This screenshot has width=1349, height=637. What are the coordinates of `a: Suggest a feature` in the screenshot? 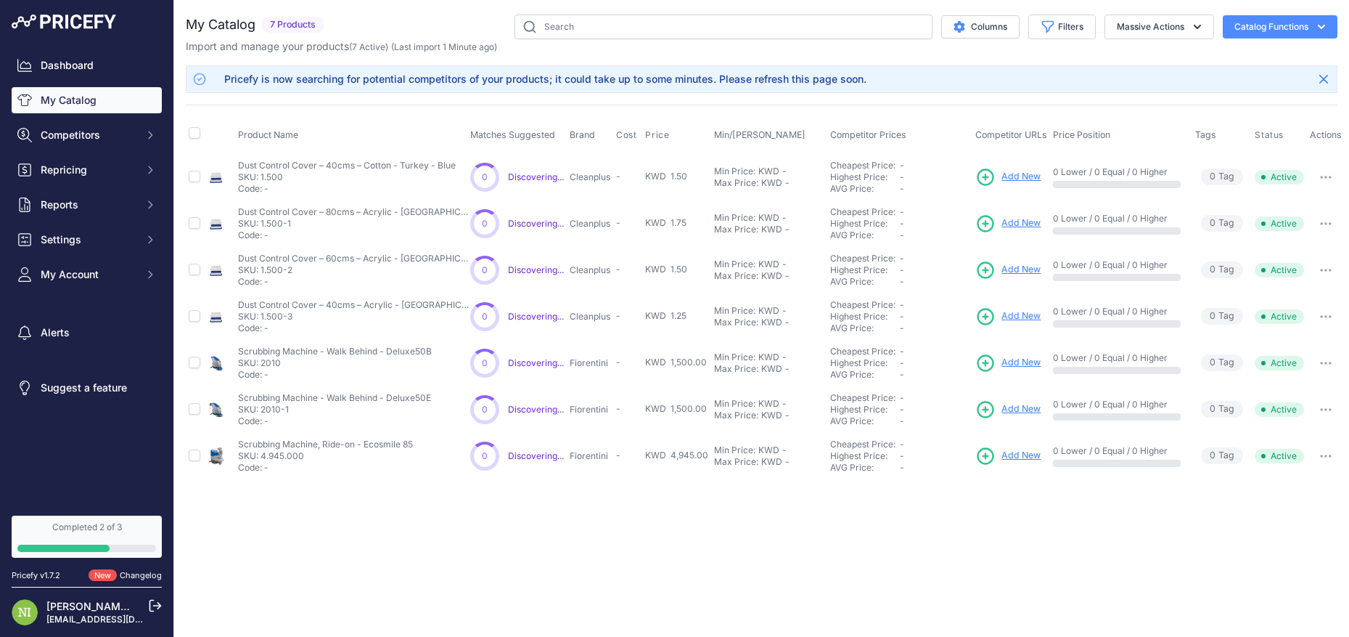 It's located at (86, 388).